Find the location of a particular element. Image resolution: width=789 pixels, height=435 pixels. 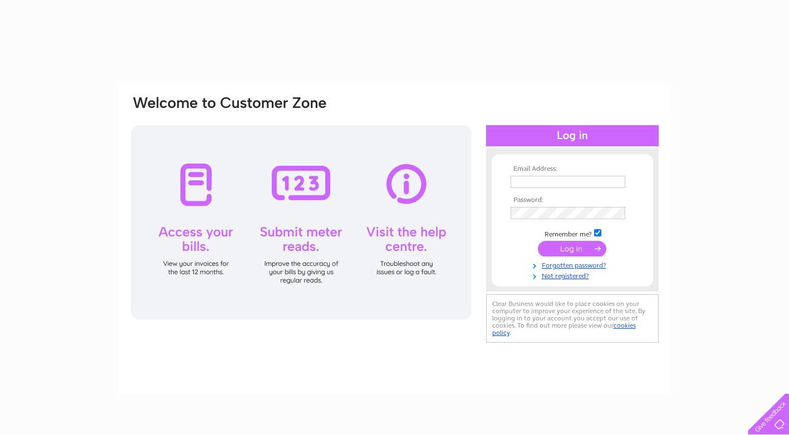

div: Clear Business would like to place cookies on your computer to improve your experience of the sit... is located at coordinates (572, 318).